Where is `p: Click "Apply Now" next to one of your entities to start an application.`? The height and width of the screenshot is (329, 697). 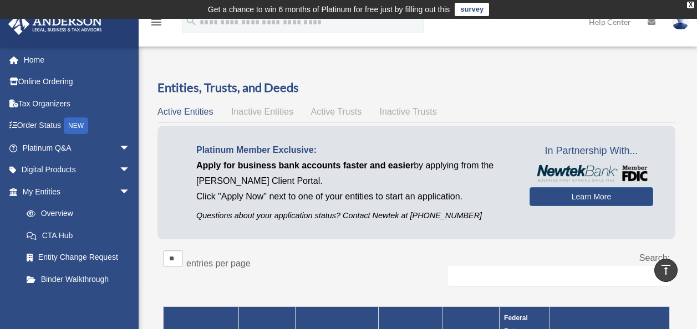
p: Click "Apply Now" next to one of your entities to start an application. is located at coordinates (354, 197).